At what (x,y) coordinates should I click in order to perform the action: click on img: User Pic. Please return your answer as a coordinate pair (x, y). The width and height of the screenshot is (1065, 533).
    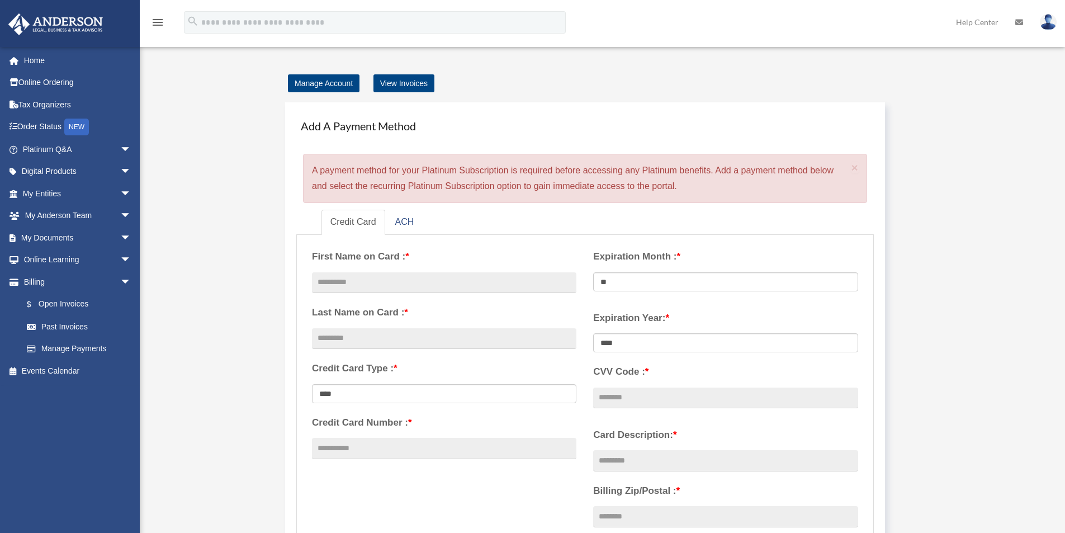
    Looking at the image, I should click on (1048, 22).